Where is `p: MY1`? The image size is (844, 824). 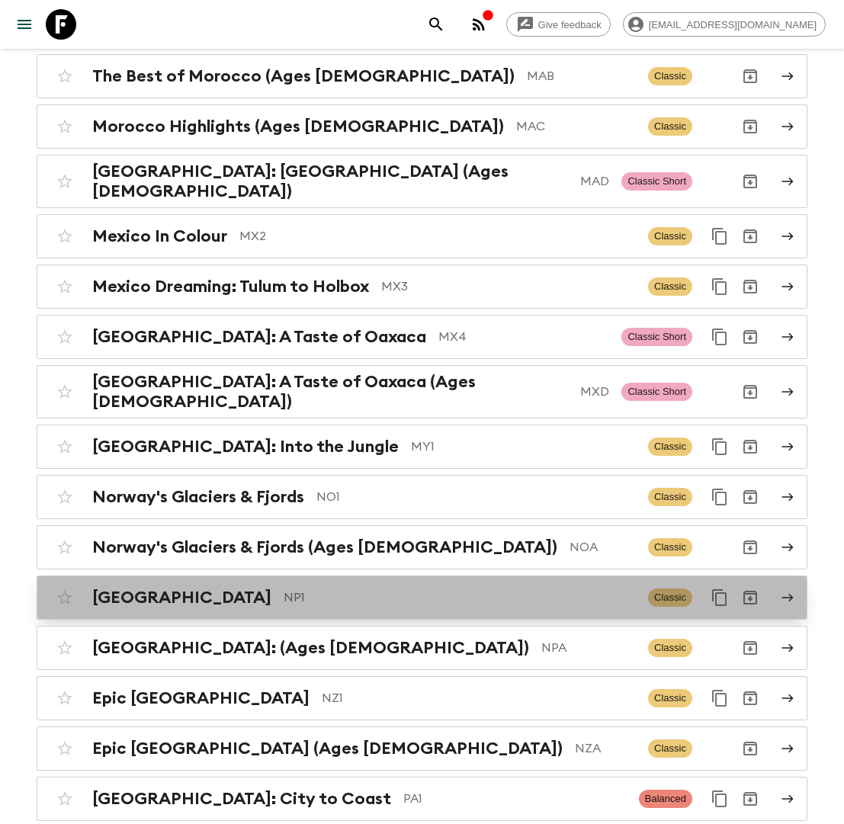 p: MY1 is located at coordinates (523, 447).